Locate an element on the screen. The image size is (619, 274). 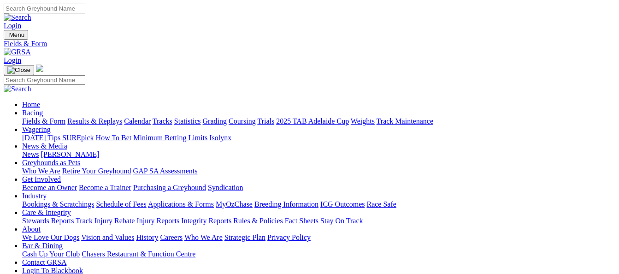
a: Become an Owner is located at coordinates (49, 187).